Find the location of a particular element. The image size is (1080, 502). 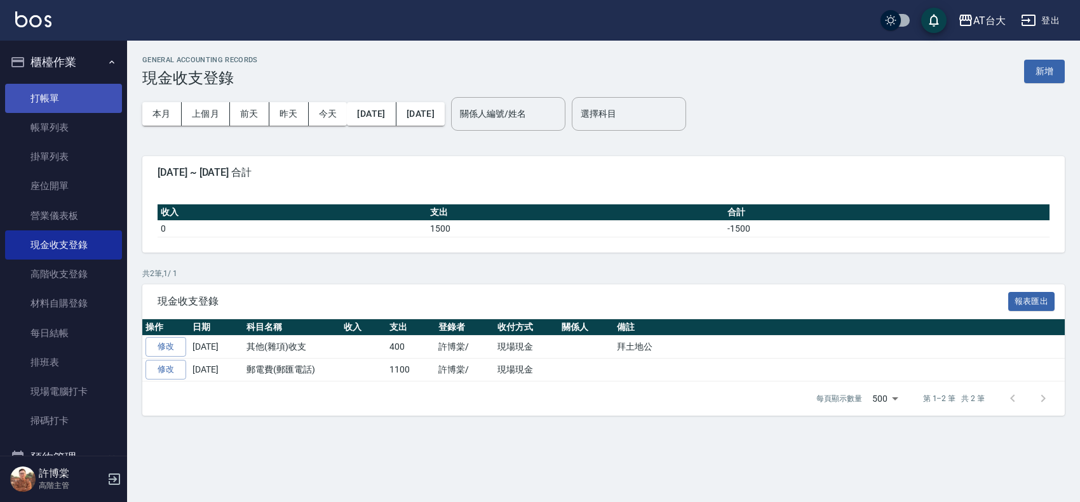

a: 新增 is located at coordinates (1044, 70).